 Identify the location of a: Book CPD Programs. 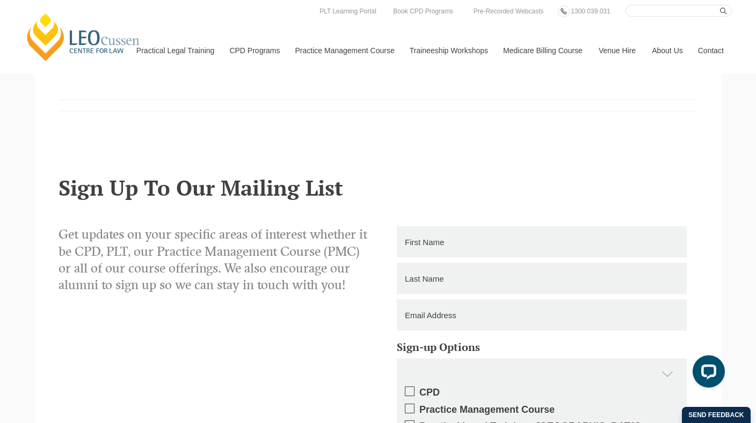
(423, 11).